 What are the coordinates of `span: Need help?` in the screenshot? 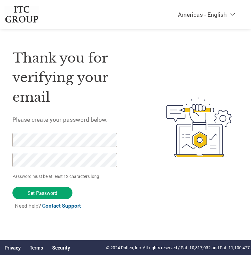 It's located at (48, 205).